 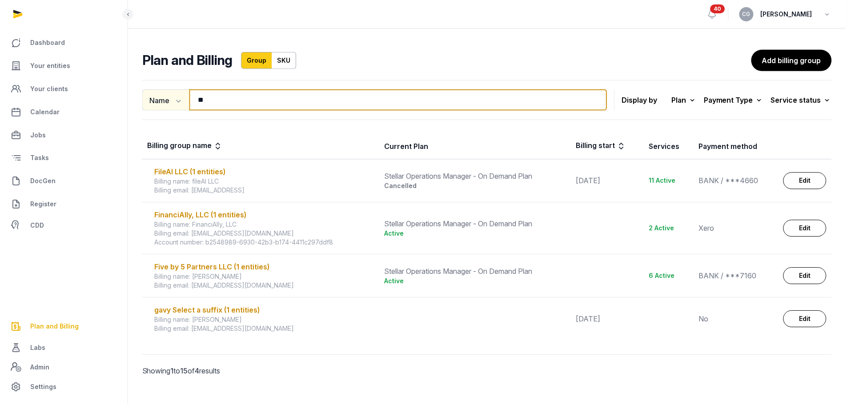 I want to click on span: DocGen, so click(x=43, y=181).